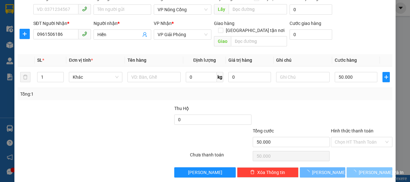  What do you see at coordinates (183, 35) in the screenshot?
I see `span: VP Giải Phóng` at bounding box center [183, 35].